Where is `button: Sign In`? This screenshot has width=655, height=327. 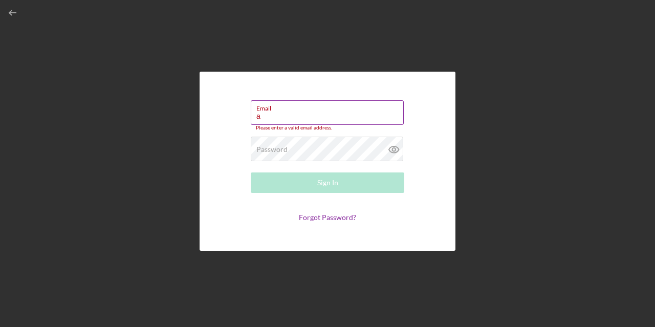
button: Sign In is located at coordinates (327, 183).